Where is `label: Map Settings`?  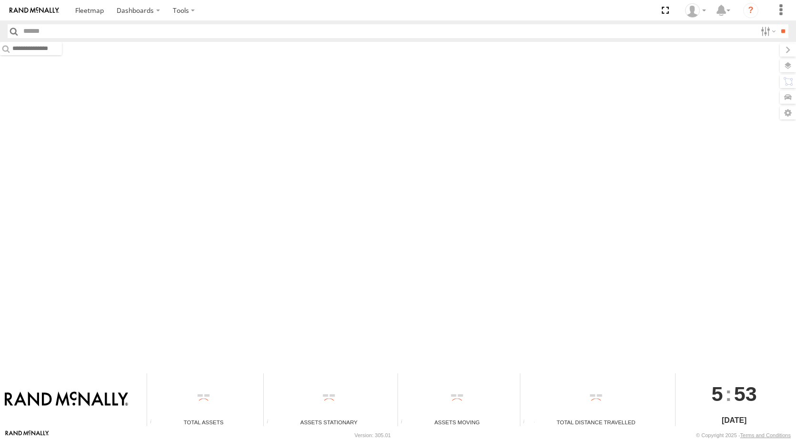 label: Map Settings is located at coordinates (788, 113).